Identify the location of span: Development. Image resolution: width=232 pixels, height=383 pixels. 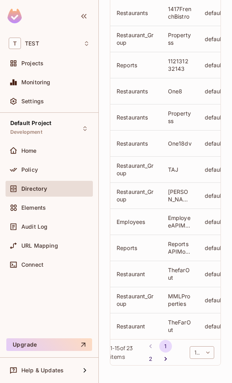
(26, 132).